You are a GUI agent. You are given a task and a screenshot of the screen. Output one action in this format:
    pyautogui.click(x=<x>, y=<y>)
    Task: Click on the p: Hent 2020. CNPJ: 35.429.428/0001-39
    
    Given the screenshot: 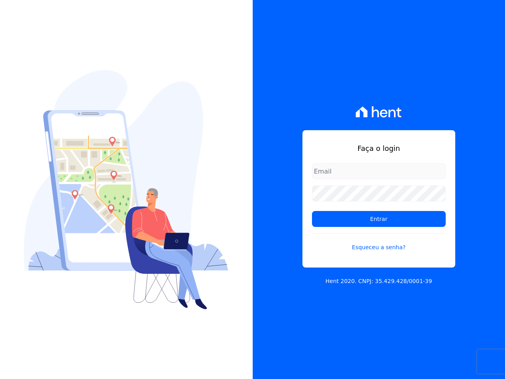 What is the action you would take?
    pyautogui.click(x=379, y=281)
    